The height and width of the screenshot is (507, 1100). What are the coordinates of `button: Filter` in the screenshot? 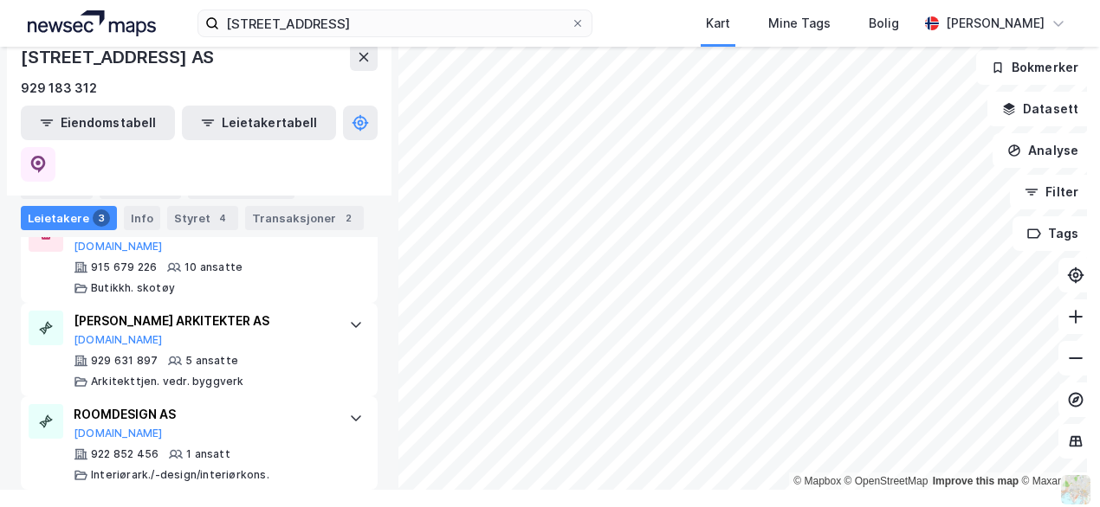 It's located at (1051, 192).